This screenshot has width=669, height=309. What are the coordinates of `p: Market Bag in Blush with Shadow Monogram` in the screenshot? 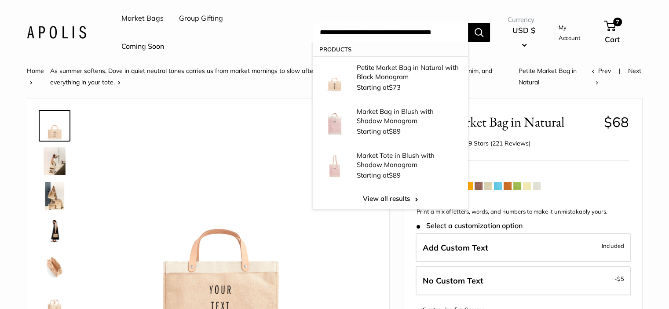 It's located at (408, 116).